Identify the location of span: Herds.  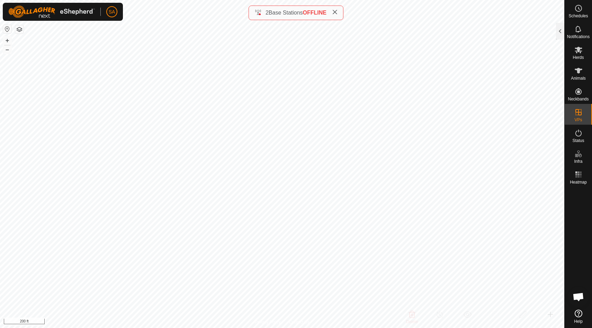
(578, 57).